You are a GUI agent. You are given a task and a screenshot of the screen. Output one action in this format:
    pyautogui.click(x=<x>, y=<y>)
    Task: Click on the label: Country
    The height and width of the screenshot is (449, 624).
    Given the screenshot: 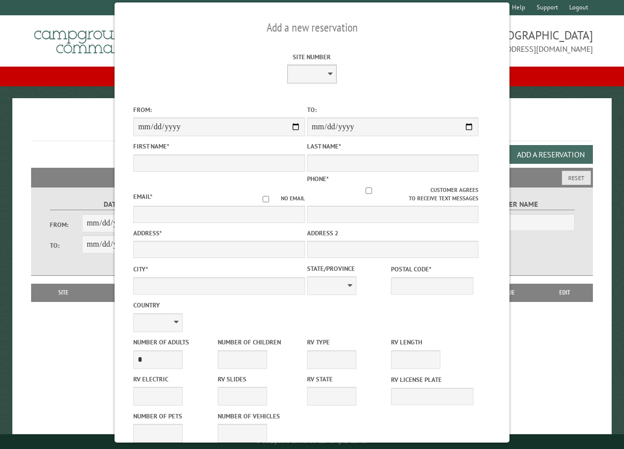 What is the action you would take?
    pyautogui.click(x=219, y=305)
    